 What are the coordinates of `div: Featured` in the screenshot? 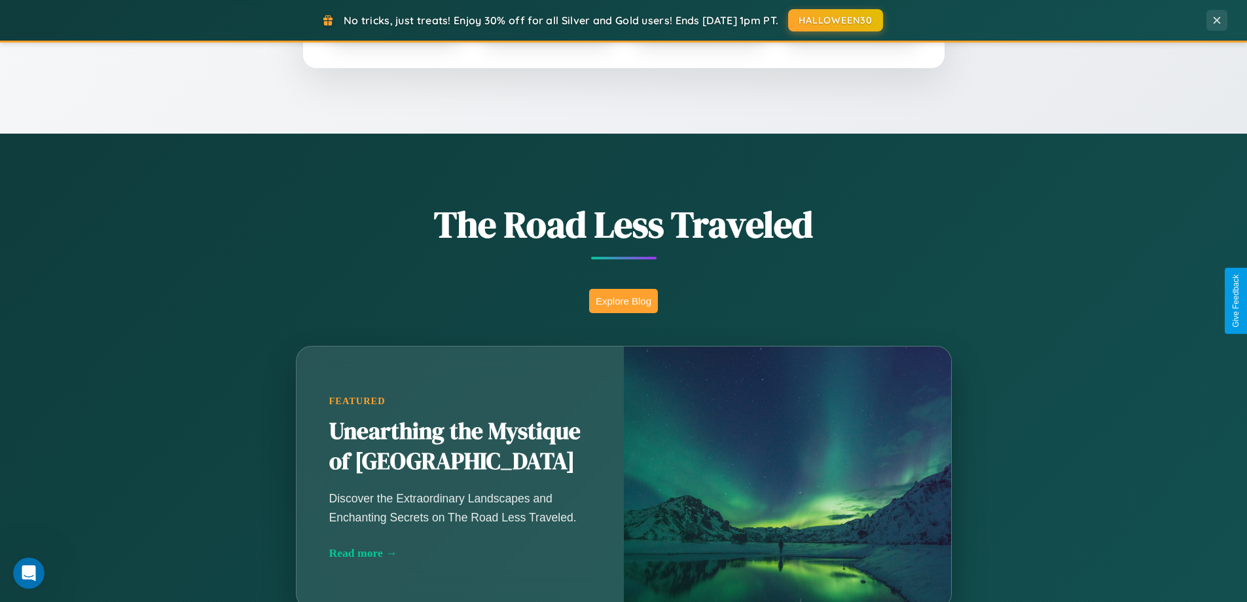 It's located at (460, 401).